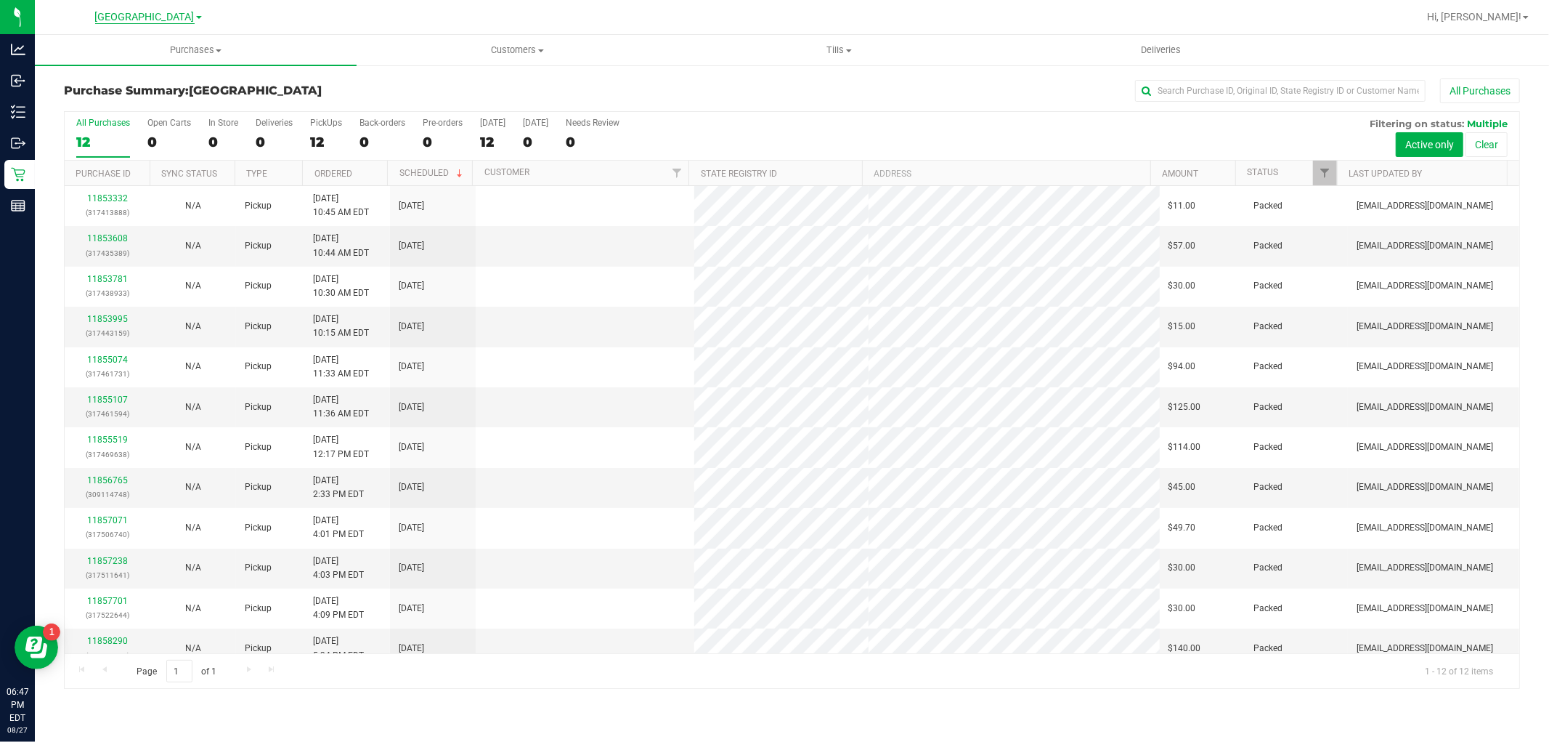  I want to click on p: (317511641), so click(107, 574).